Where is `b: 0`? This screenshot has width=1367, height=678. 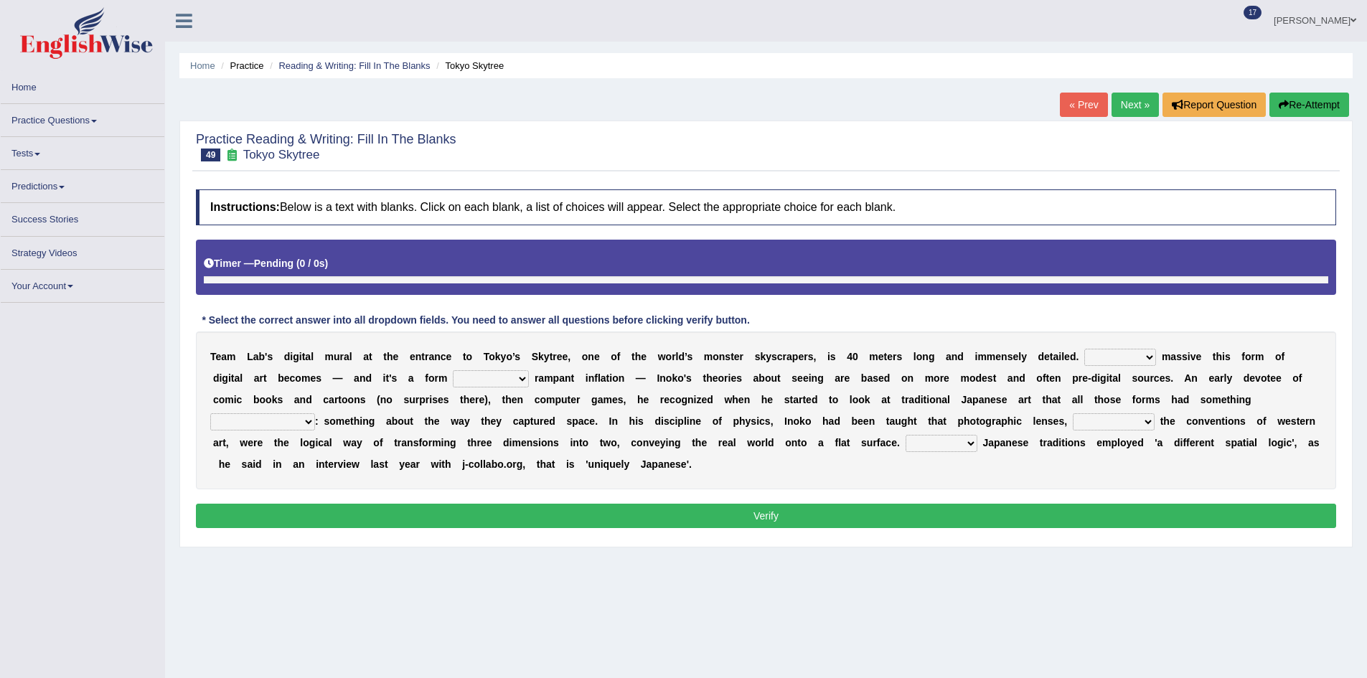 b: 0 is located at coordinates (855, 357).